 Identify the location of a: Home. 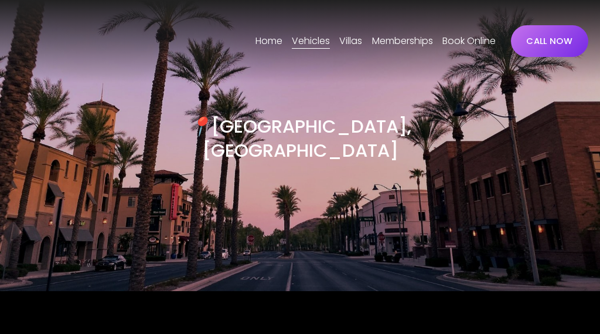
(269, 41).